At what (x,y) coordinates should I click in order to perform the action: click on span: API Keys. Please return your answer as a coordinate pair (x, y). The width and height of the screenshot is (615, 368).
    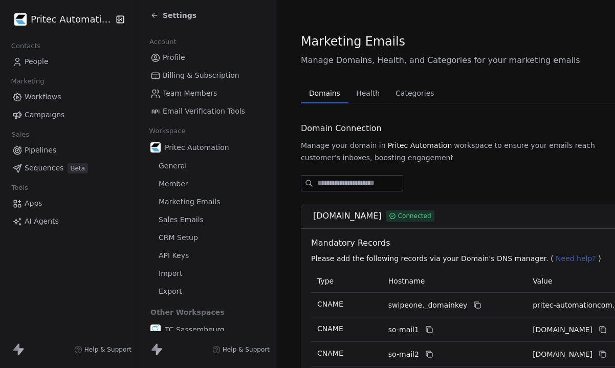
    Looking at the image, I should click on (173, 255).